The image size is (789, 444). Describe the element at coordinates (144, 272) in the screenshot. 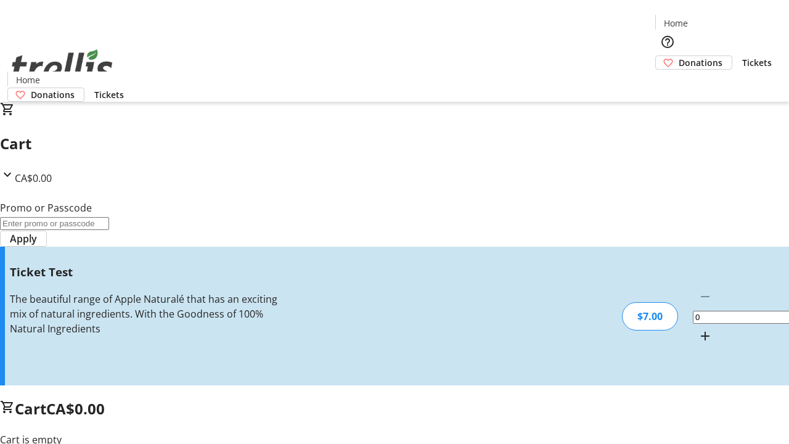

I see `h3: Ticket Test` at that location.